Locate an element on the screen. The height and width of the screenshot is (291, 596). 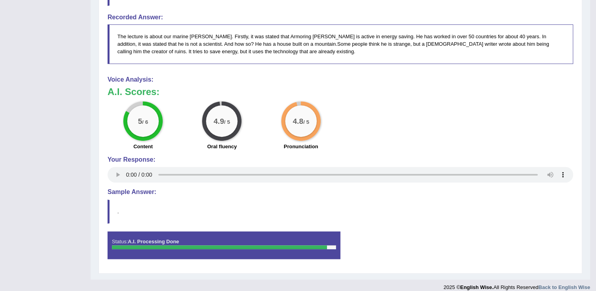
big: 5 is located at coordinates (140, 121).